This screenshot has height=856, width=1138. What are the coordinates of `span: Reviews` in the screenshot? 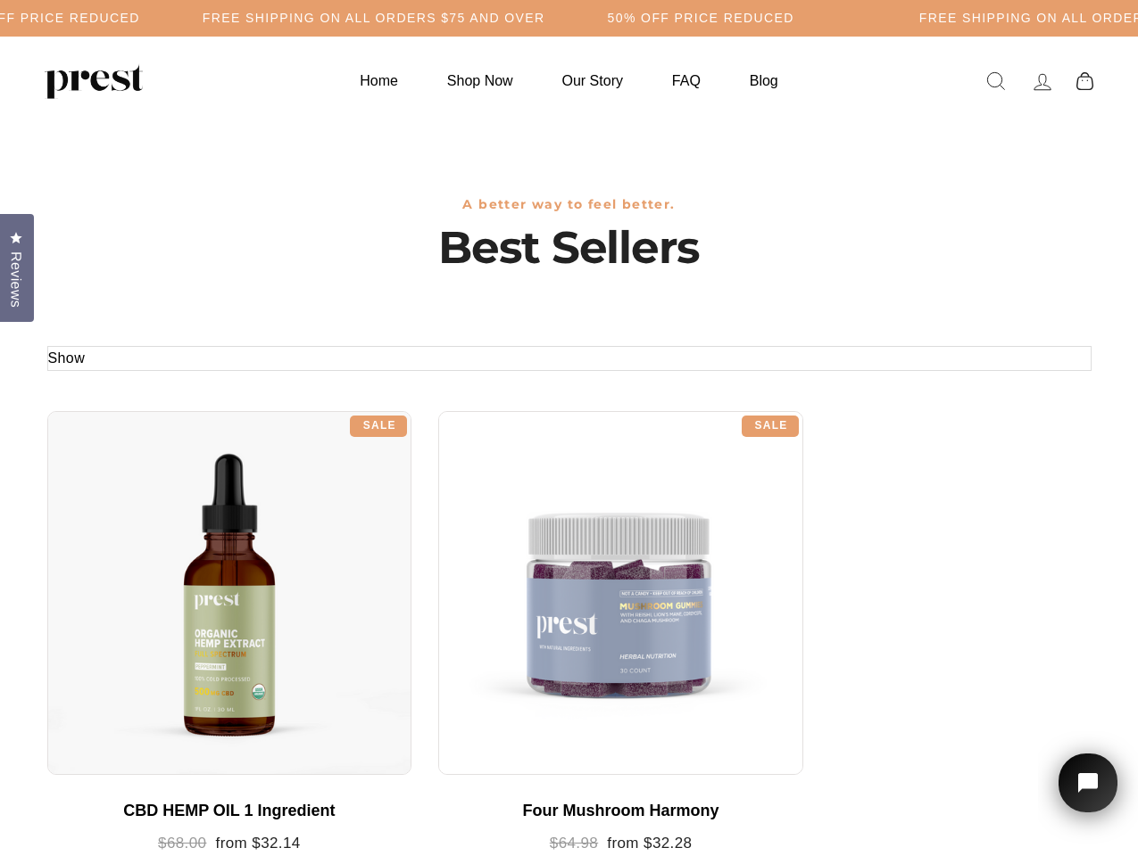 It's located at (16, 279).